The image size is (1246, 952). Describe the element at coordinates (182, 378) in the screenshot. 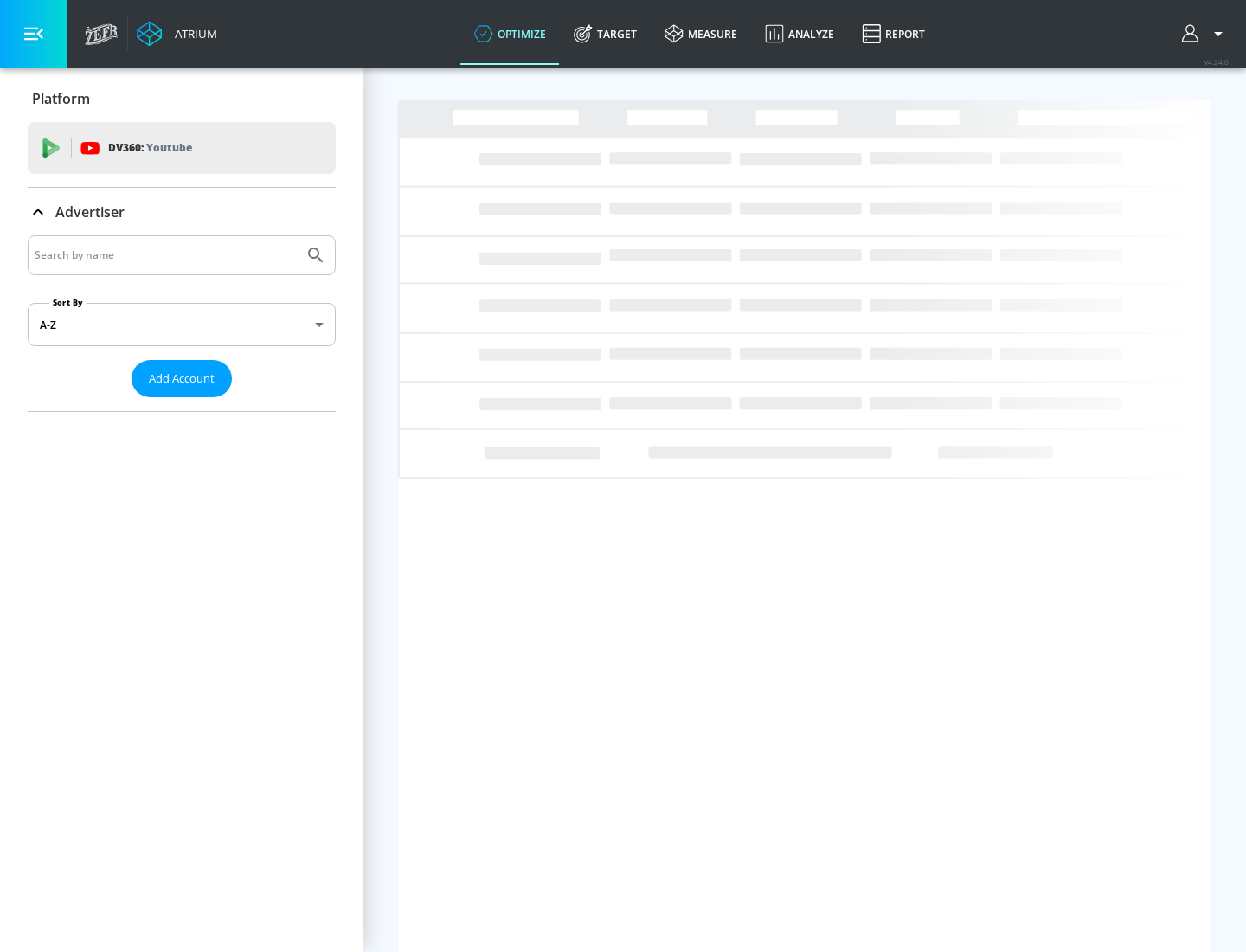

I see `span: Add Account` at that location.